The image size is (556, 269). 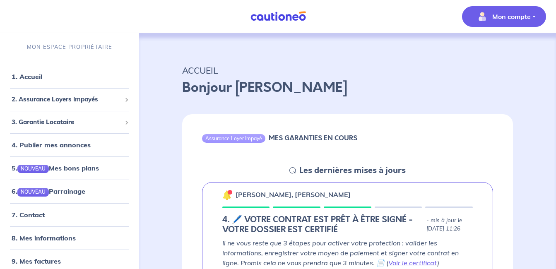 I want to click on div: 1. Accueil, so click(x=70, y=77).